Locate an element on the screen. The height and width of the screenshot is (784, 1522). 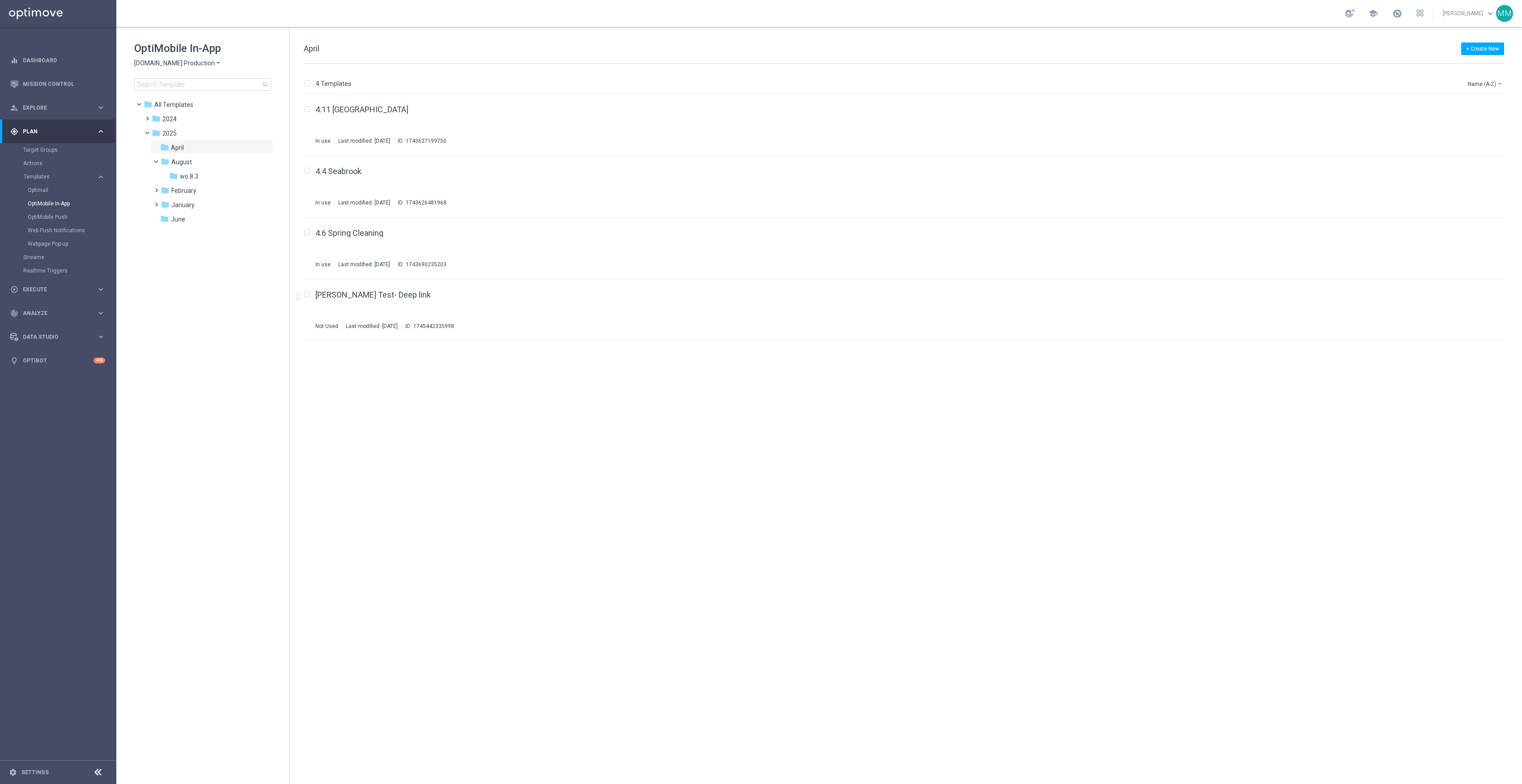
button: Name (A-Z)arrow_drop_down is located at coordinates (1485, 83).